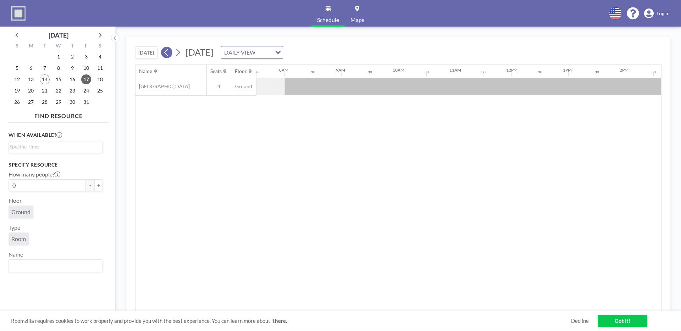  Describe the element at coordinates (145, 71) in the screenshot. I see `div: Name` at that location.